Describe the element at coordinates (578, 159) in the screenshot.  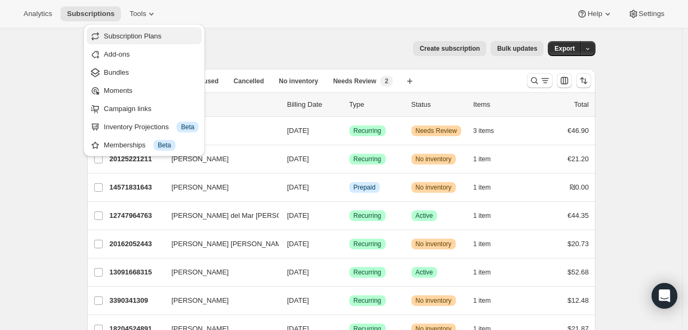
I see `span: €21.20` at that location.